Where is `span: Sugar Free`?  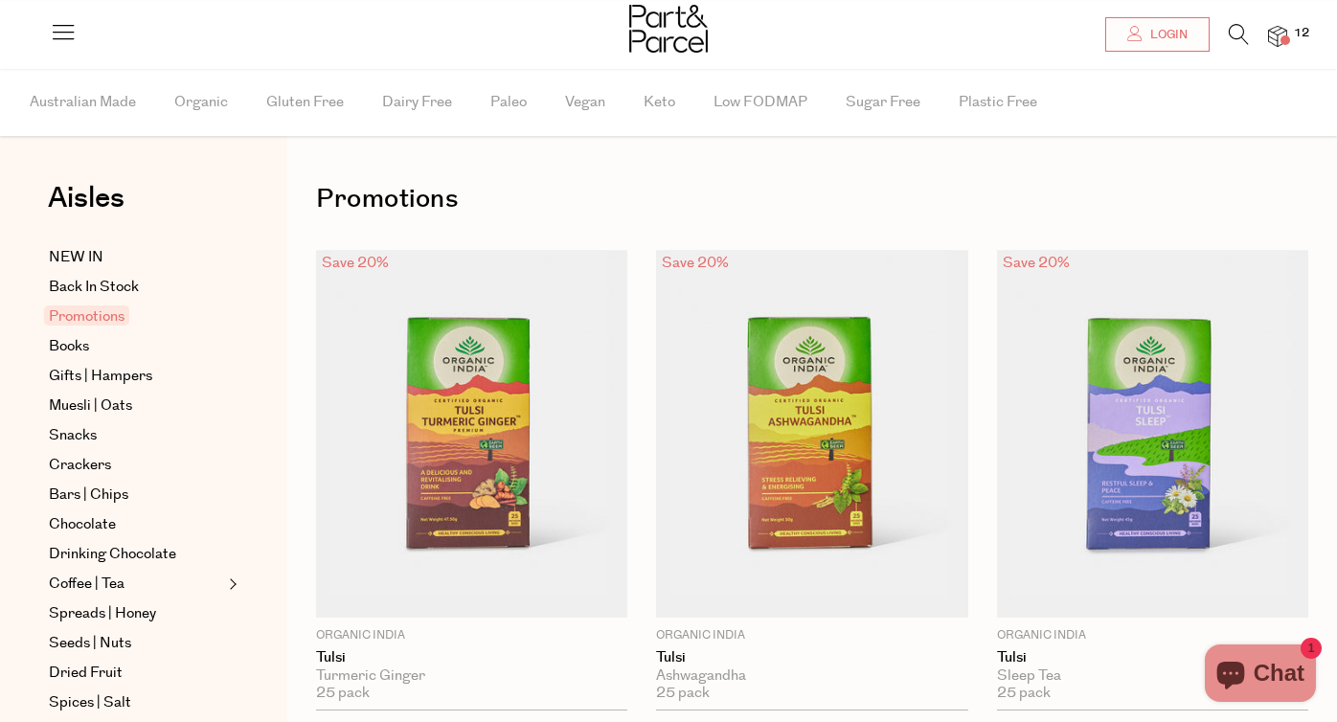
span: Sugar Free is located at coordinates (883, 103).